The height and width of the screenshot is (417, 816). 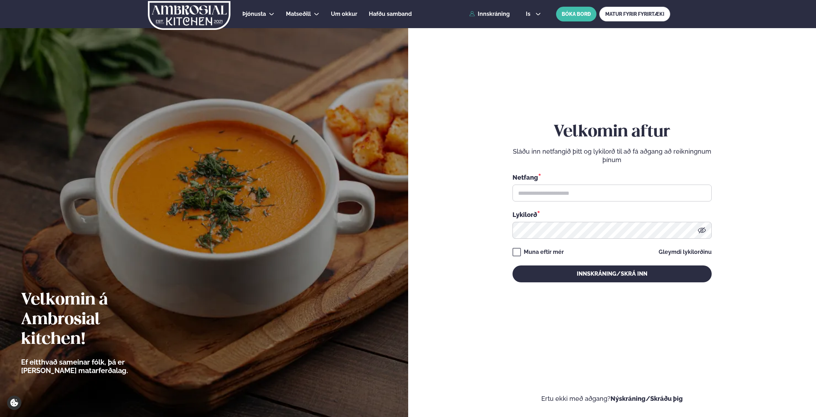 What do you see at coordinates (612, 132) in the screenshot?
I see `h2: Velkomin aftur` at bounding box center [612, 132].